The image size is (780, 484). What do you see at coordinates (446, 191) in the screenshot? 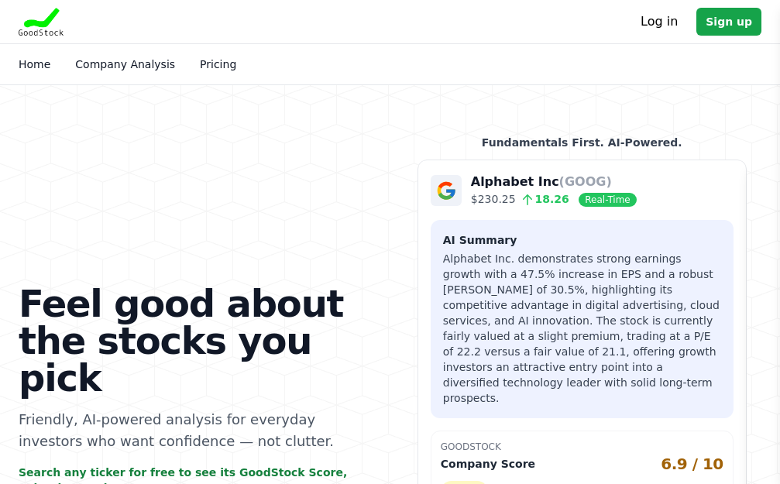
I see `img: Company Logo` at bounding box center [446, 191].